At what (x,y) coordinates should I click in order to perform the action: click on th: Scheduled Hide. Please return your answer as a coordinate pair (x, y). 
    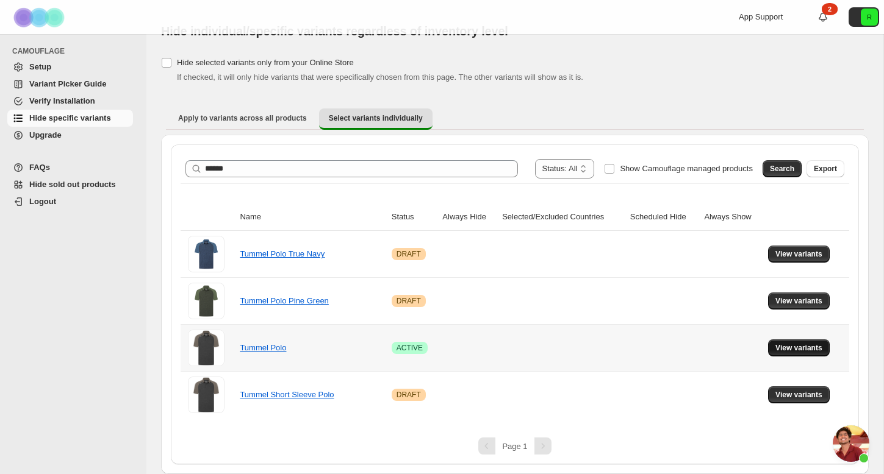
    Looking at the image, I should click on (663, 217).